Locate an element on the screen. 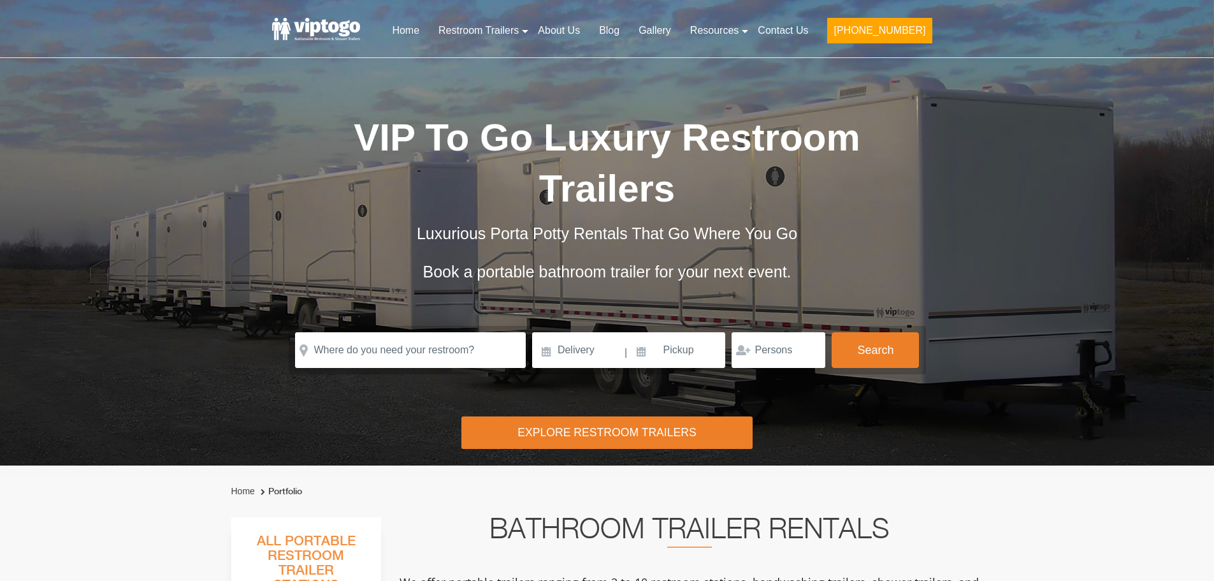  span: Luxurious Porta Potty Rentals That Go Where You Go is located at coordinates (607, 233).